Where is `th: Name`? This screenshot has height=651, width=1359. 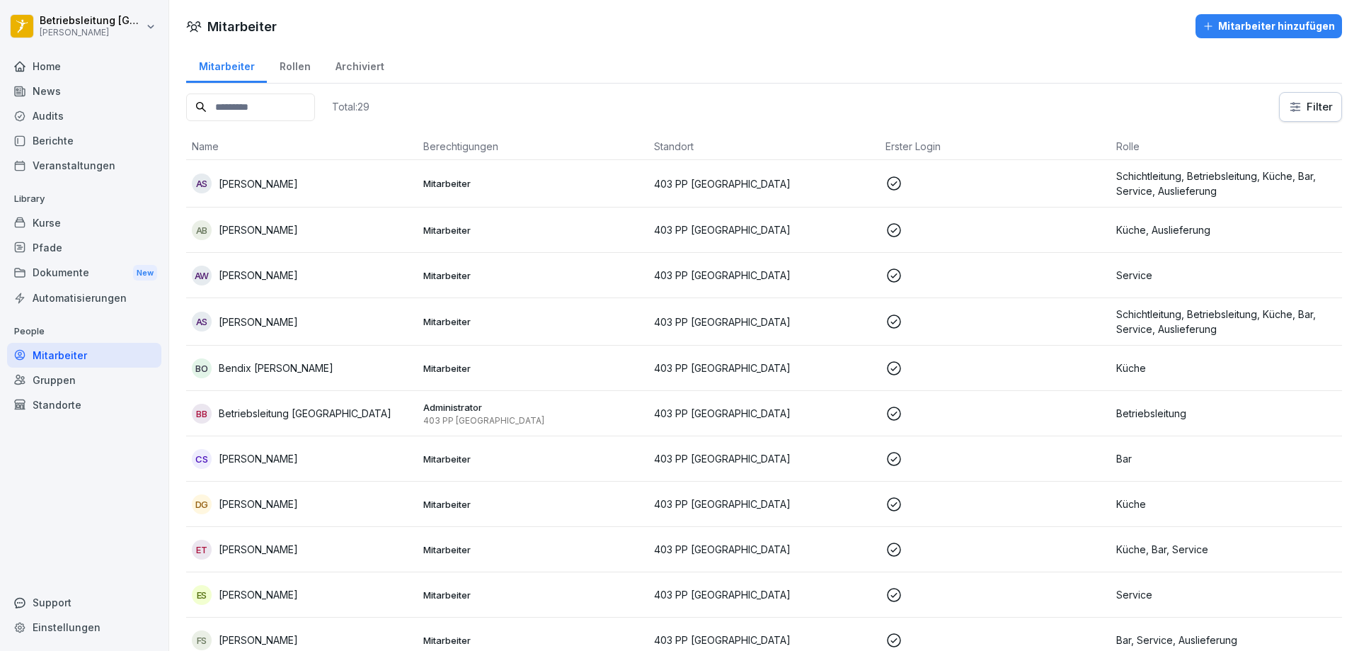
th: Name is located at coordinates (302, 147).